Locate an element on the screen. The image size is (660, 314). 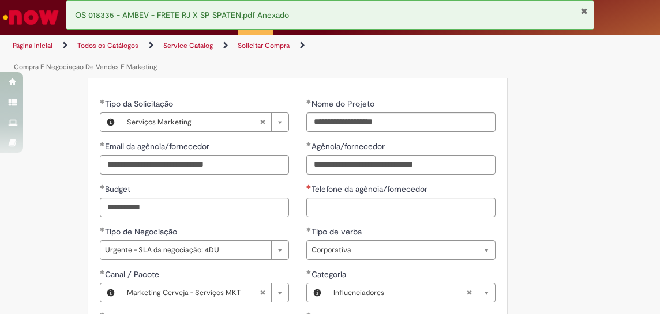
span: Tipo de verba is located at coordinates (337, 232).